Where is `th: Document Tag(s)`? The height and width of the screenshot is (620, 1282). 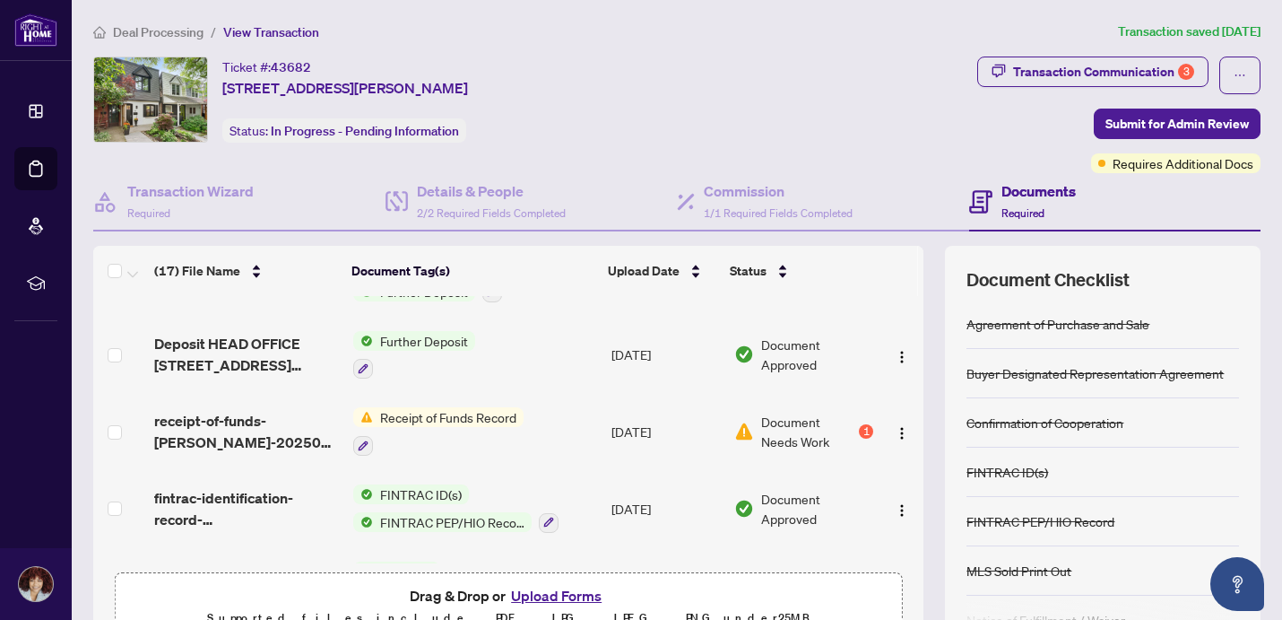 th: Document Tag(s) is located at coordinates (472, 271).